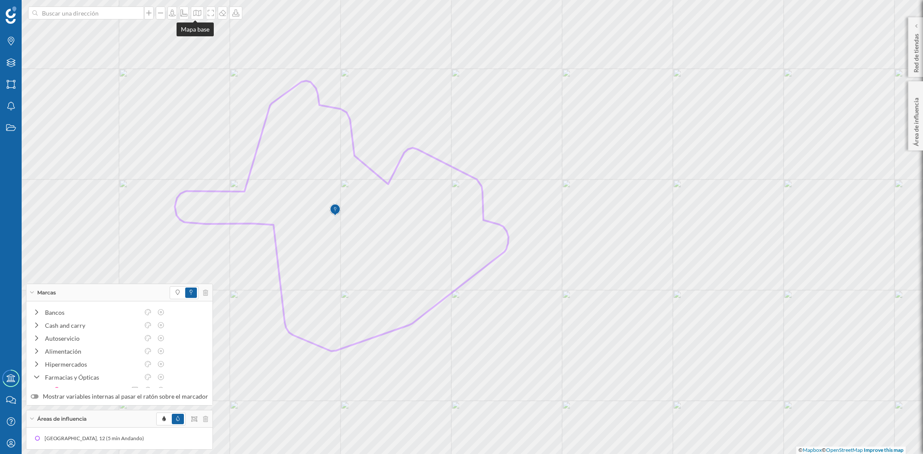 This screenshot has width=923, height=454. I want to click on div: Farmacias, so click(80, 390).